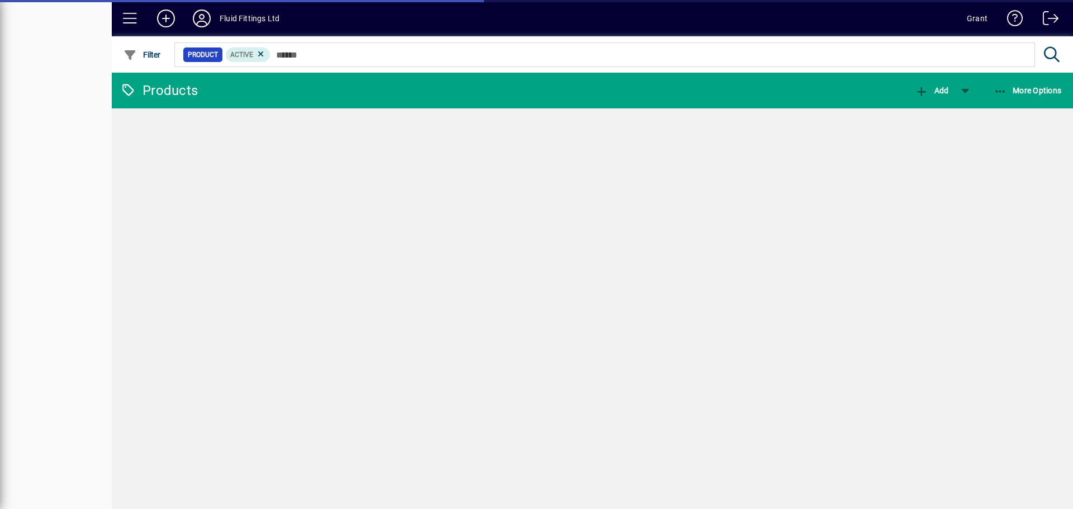 Image resolution: width=1073 pixels, height=509 pixels. I want to click on span: More Options, so click(1028, 91).